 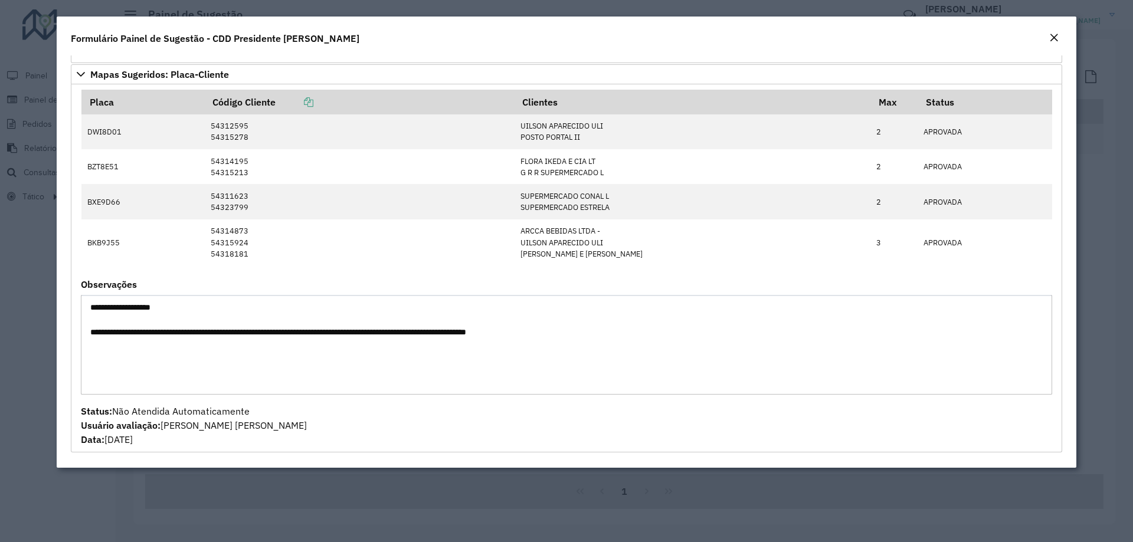 What do you see at coordinates (143, 243) in the screenshot?
I see `td: BKB9J55` at bounding box center [143, 243].